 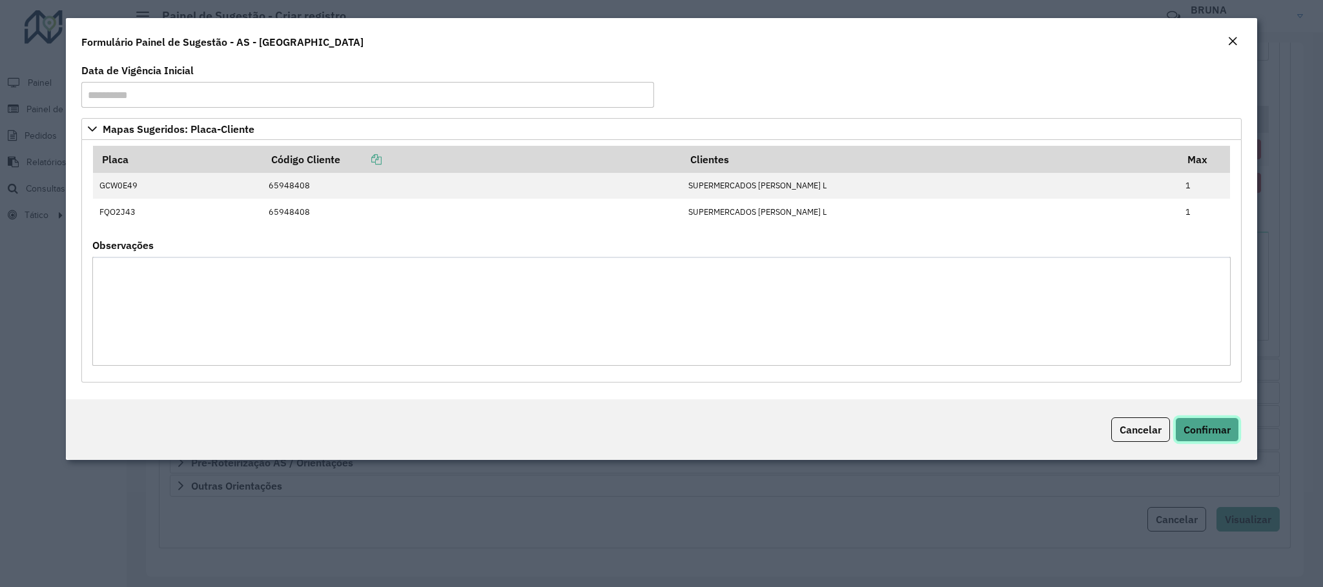 I want to click on span: Confirmar, so click(x=1206, y=430).